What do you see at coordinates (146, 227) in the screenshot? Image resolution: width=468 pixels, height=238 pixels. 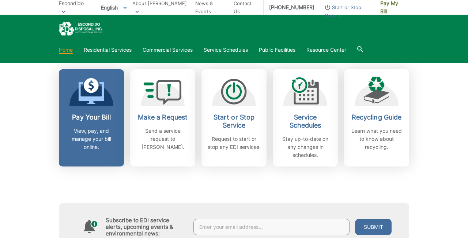 I see `h4: Subscribe to EDI service alerts, upcoming events & environmental news:` at bounding box center [146, 227].